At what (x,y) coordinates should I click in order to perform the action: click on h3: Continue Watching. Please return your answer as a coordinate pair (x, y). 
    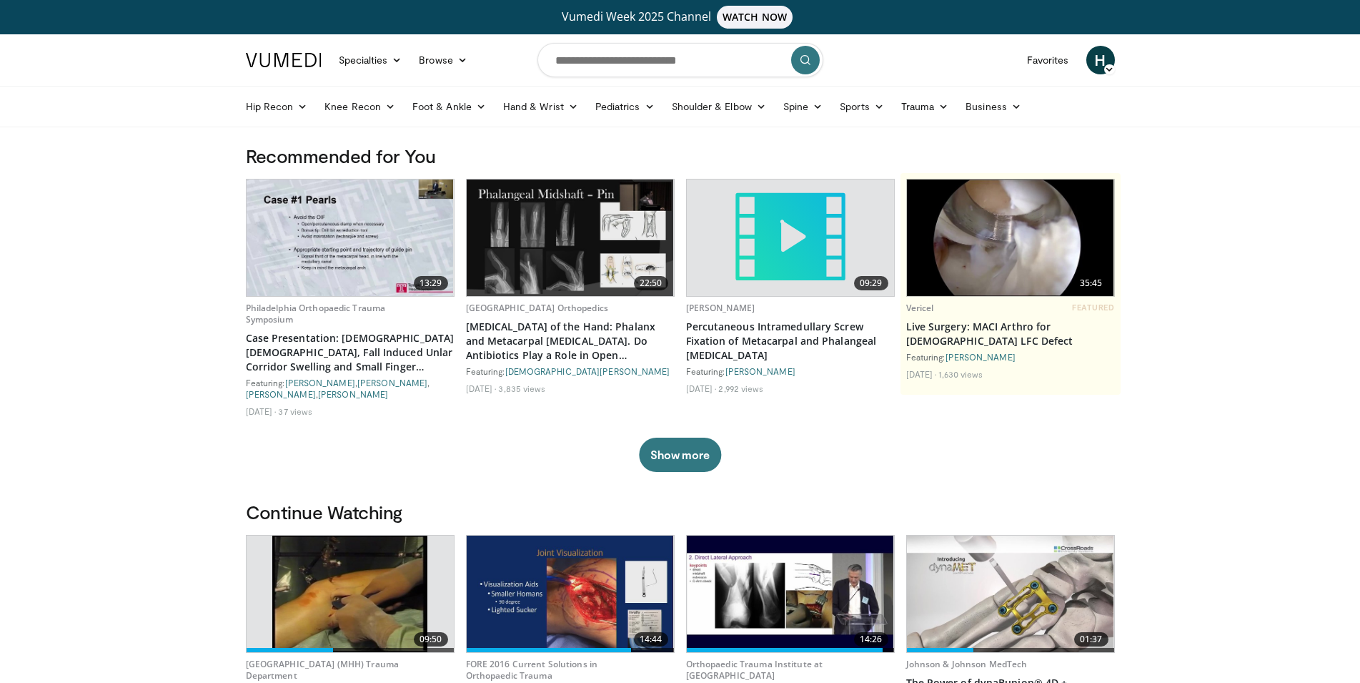
    Looking at the image, I should click on (680, 512).